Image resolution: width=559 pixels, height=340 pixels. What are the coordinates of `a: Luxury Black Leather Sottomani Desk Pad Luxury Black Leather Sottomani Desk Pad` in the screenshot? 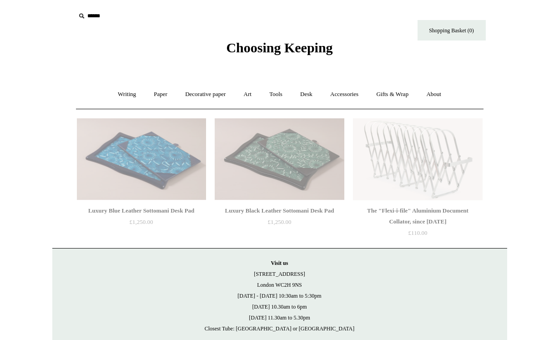 It's located at (279, 159).